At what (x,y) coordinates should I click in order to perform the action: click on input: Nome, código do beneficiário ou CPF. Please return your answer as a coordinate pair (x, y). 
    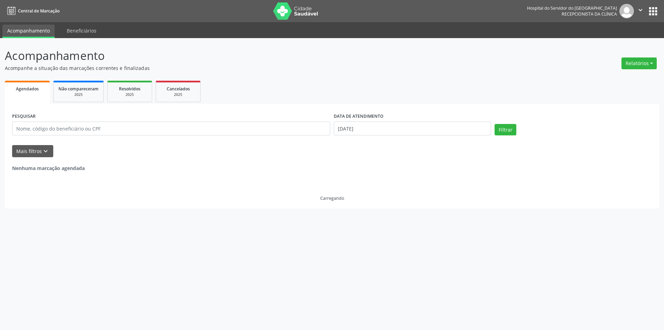
    Looking at the image, I should click on (171, 128).